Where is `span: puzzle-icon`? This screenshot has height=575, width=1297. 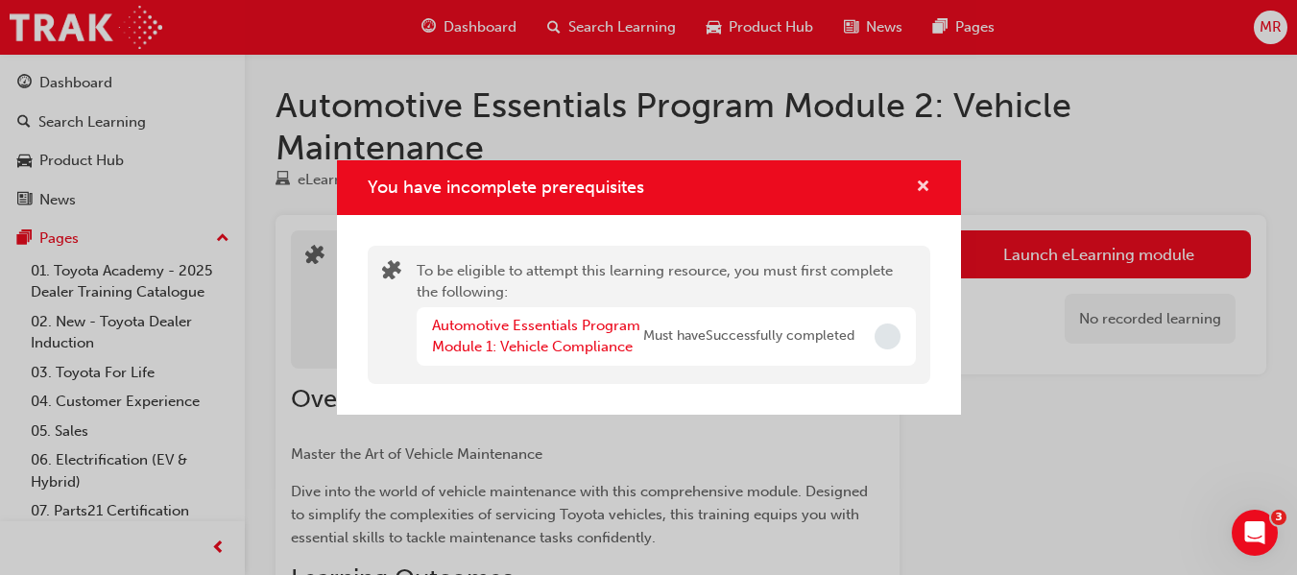 span: puzzle-icon is located at coordinates (392, 273).